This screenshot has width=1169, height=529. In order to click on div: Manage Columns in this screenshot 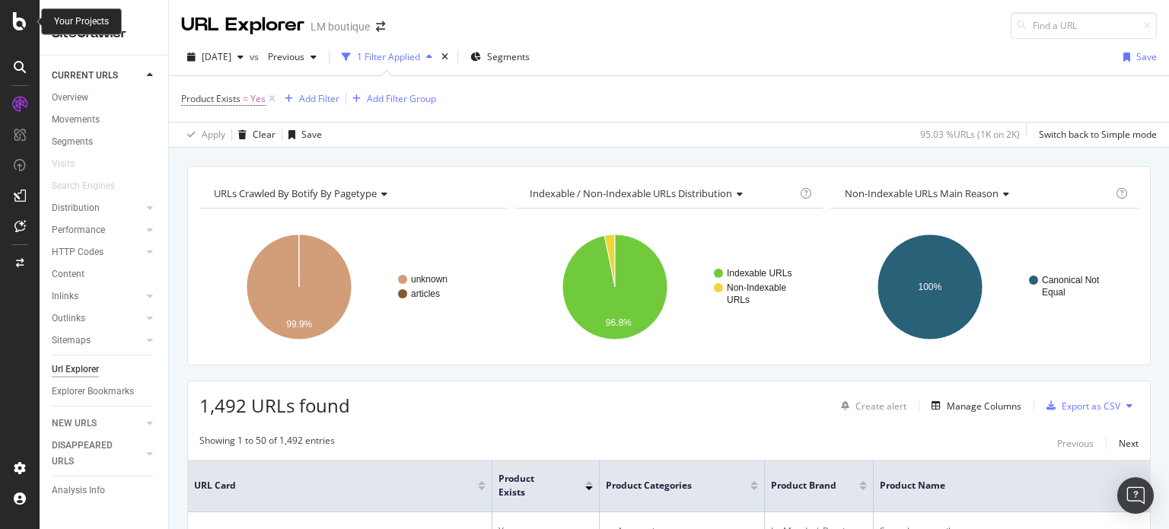, I will do `click(984, 406)`.